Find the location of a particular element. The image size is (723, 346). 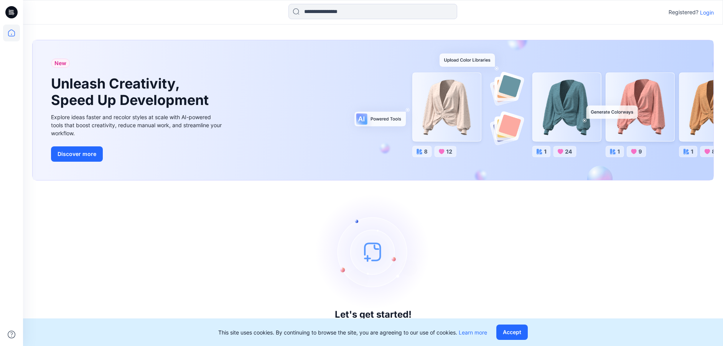

h1: Unleash Creativity, Speed Up Development is located at coordinates (132, 92).